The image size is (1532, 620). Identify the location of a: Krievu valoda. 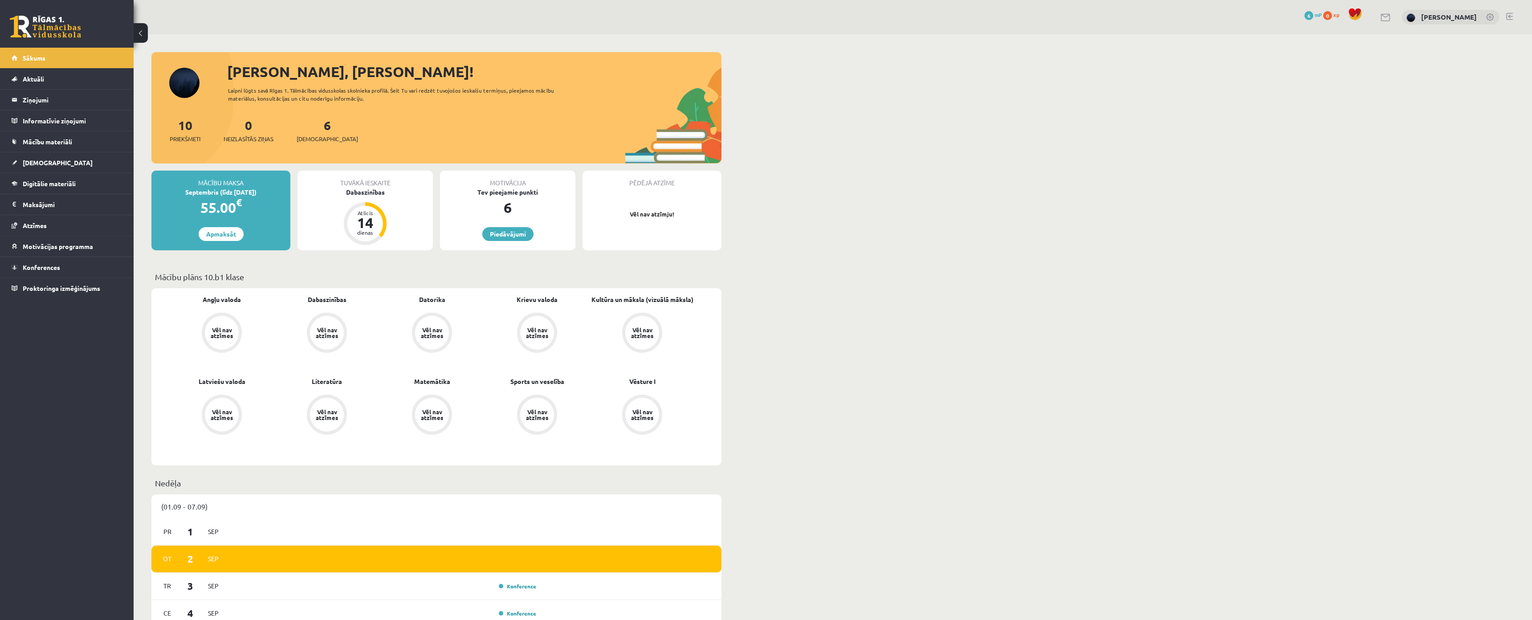
(537, 299).